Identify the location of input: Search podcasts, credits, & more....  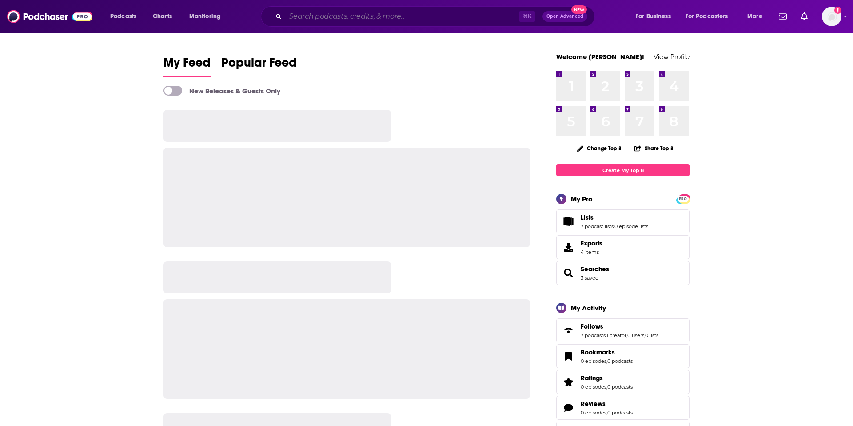
(402, 16).